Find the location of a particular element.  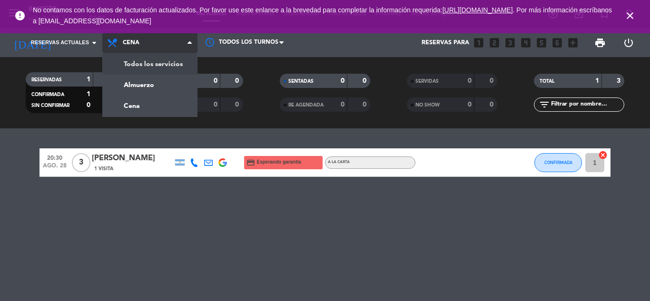

i: cancel is located at coordinates (603, 155).